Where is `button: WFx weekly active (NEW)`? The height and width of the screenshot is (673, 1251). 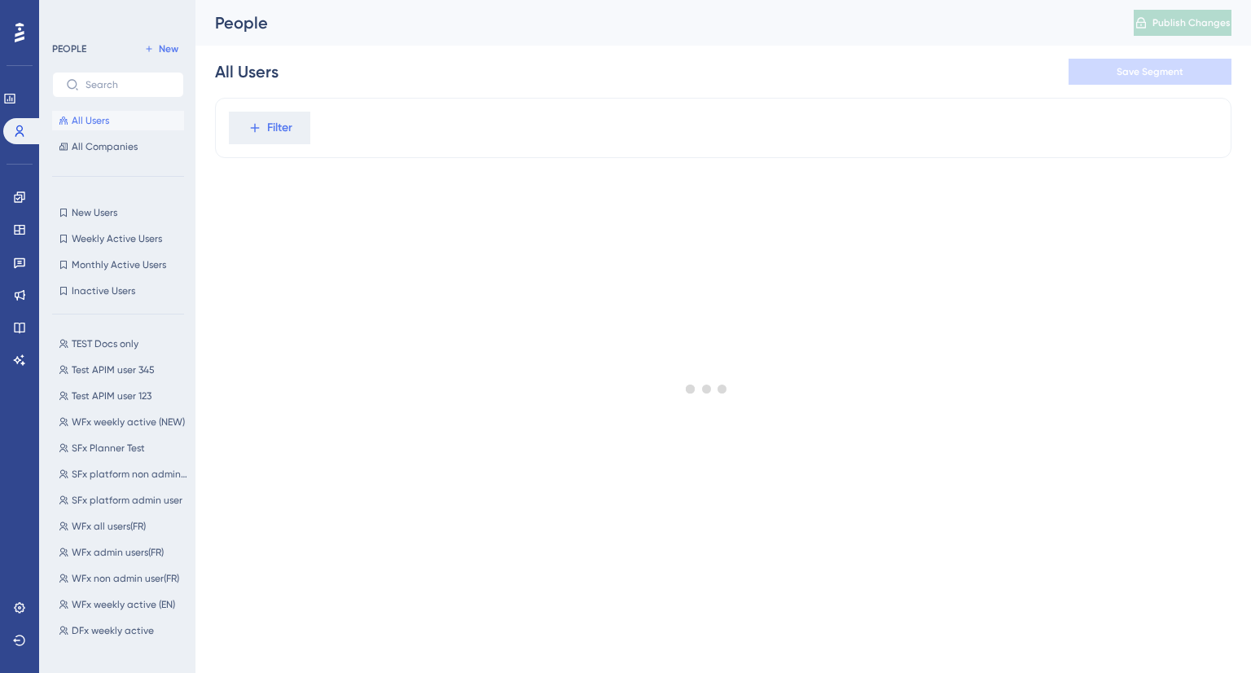 button: WFx weekly active (NEW) is located at coordinates (123, 422).